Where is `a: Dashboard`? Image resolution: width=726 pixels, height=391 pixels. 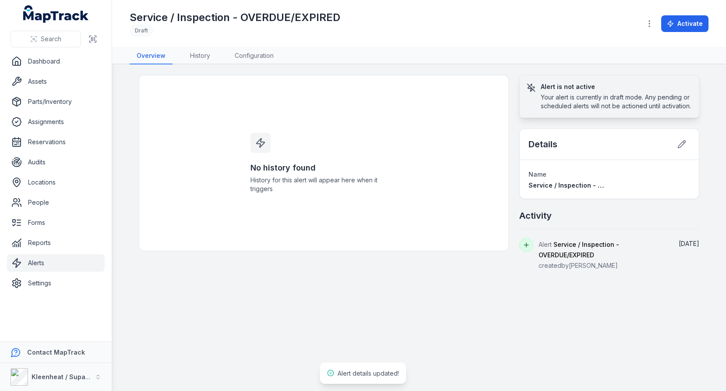
a: Dashboard is located at coordinates (56, 61).